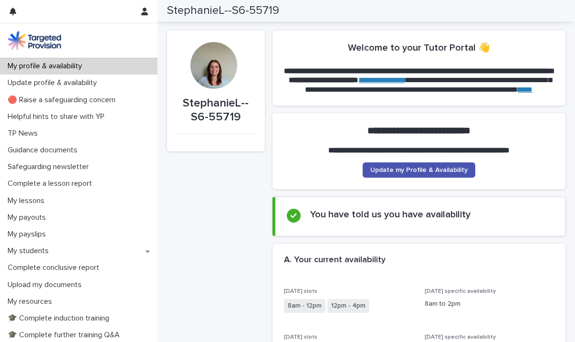  Describe the element at coordinates (28, 200) in the screenshot. I see `p: My lessons` at that location.